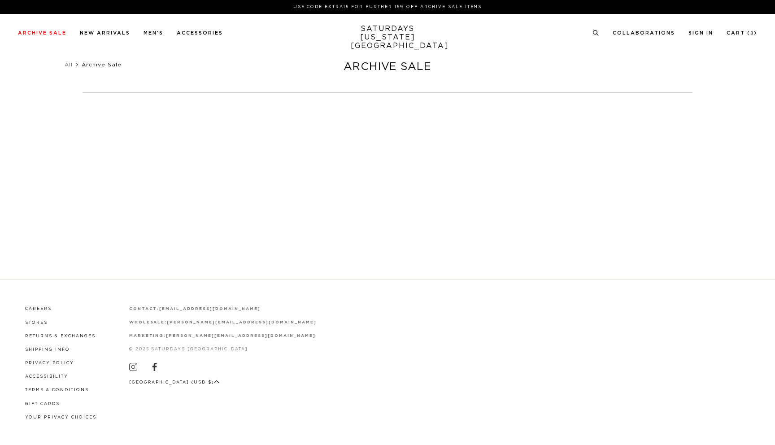 This screenshot has height=445, width=775. Describe the element at coordinates (38, 309) in the screenshot. I see `a: Careers` at that location.